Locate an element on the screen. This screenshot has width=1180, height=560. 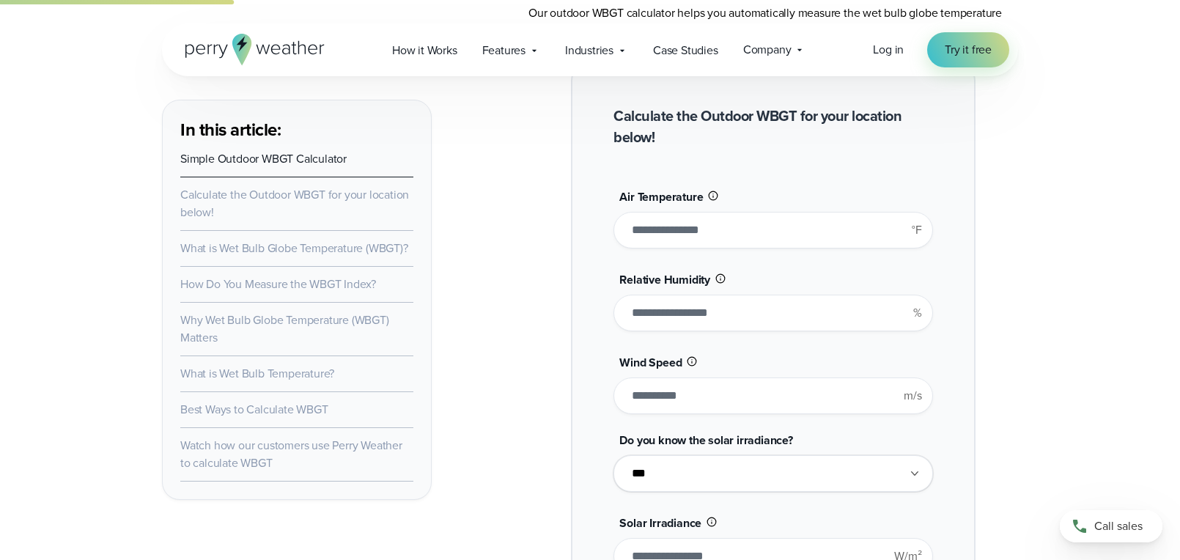
span: Call sales is located at coordinates (1119, 526).